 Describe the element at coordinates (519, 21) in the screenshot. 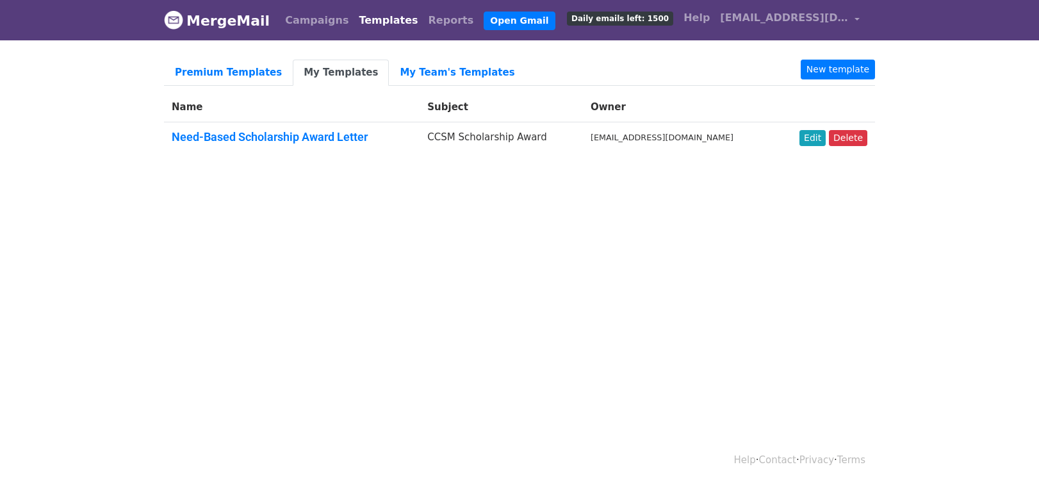

I see `a: Open Gmail` at that location.